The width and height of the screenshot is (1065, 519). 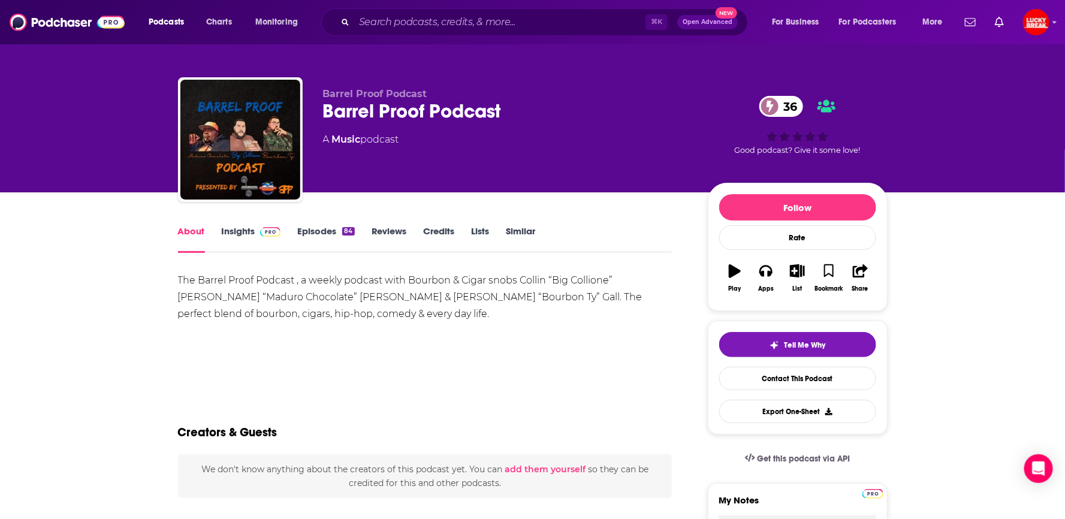 I want to click on span: Podcasts, so click(x=166, y=22).